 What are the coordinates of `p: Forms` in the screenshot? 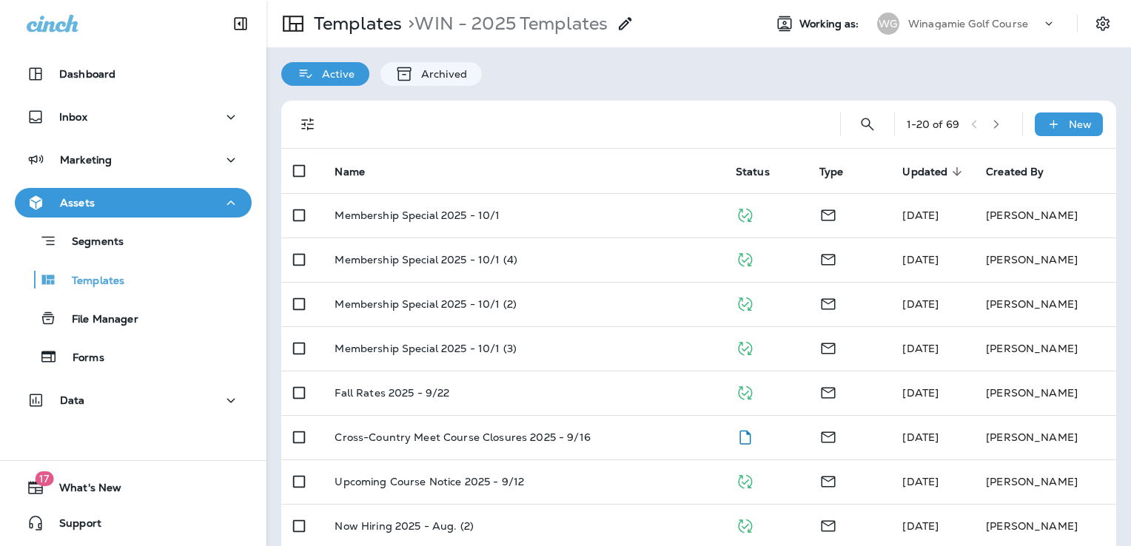 It's located at (81, 358).